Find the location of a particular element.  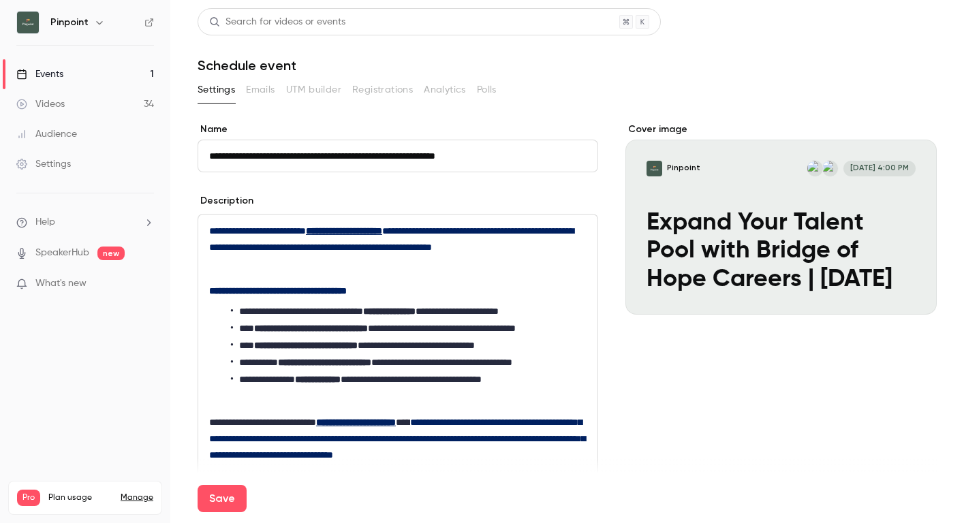

button: Save is located at coordinates (222, 499).